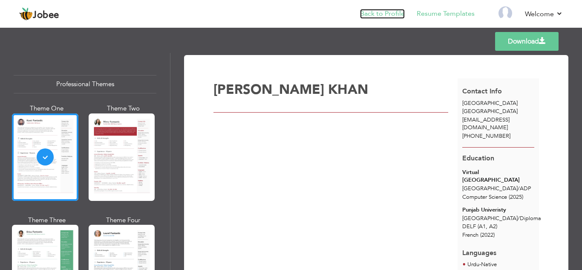 The image size is (582, 270). What do you see at coordinates (124, 220) in the screenshot?
I see `div: Theme Four` at bounding box center [124, 220].